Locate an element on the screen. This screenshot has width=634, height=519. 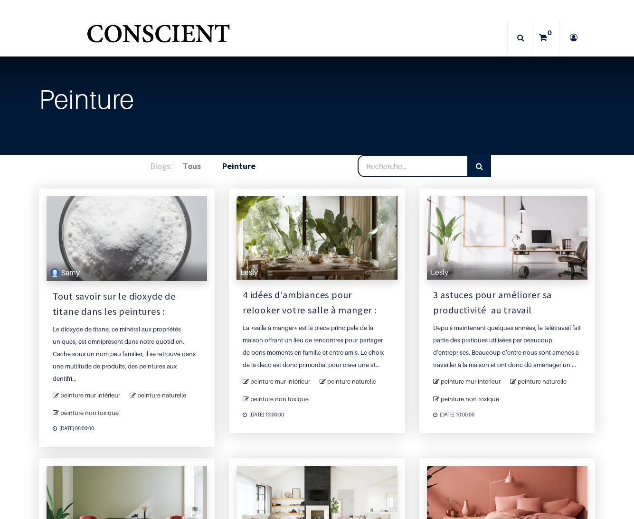
div: La *salle à manger* est la pièce principale de la maison offrant un lieu de rencontres pour parta... is located at coordinates (317, 346).